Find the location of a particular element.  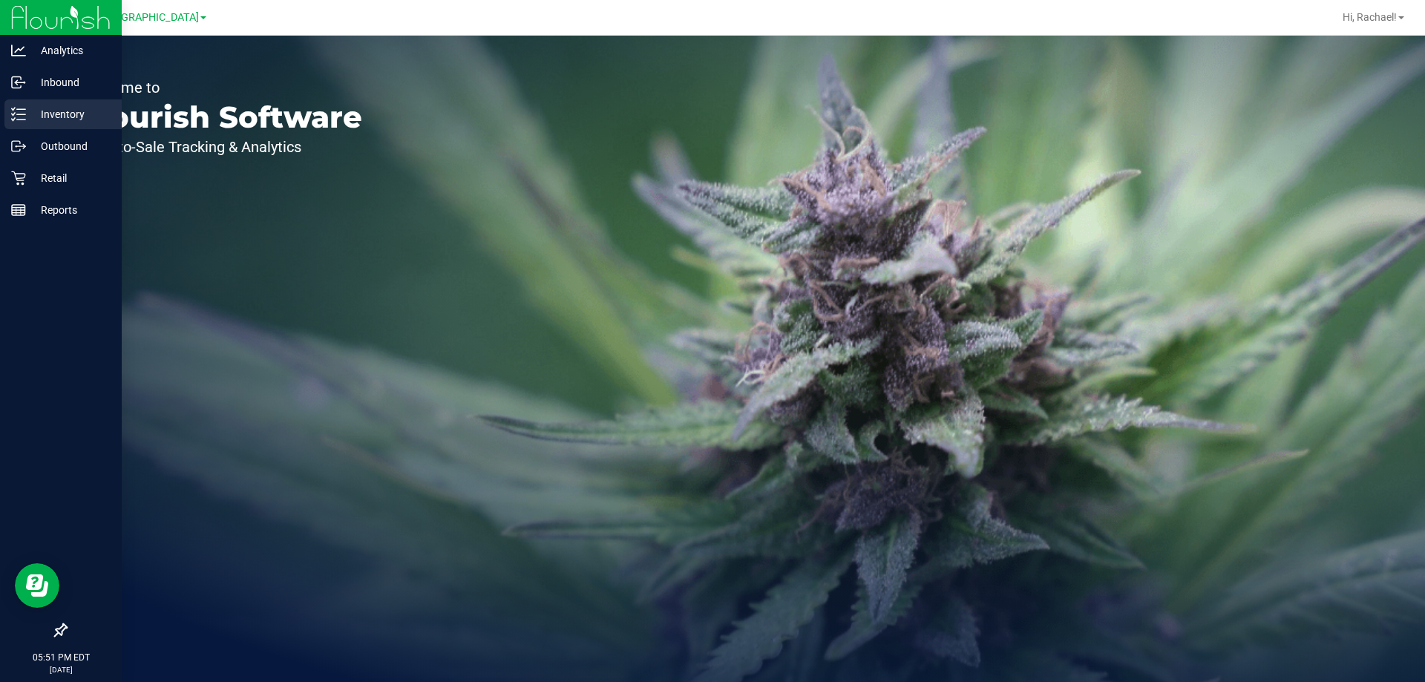

inline-svg: Inventory is located at coordinates (19, 114).